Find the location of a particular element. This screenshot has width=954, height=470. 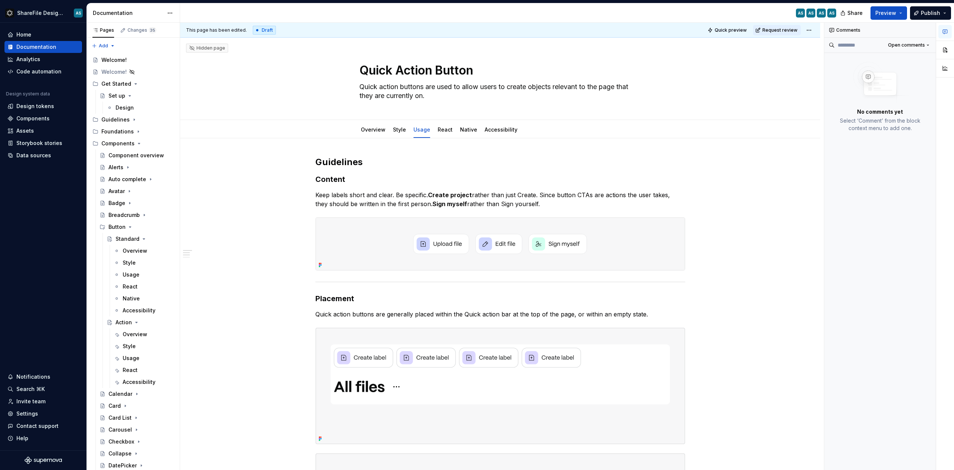

div: Data sources is located at coordinates (34, 155).